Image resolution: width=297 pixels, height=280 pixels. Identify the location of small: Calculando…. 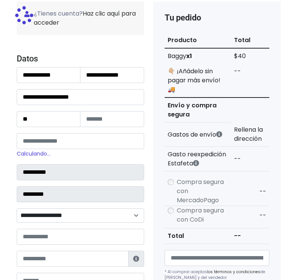
(33, 154).